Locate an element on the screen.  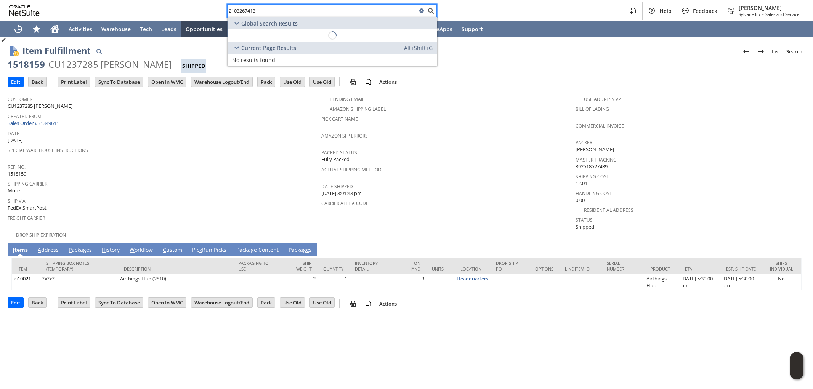
a: Support is located at coordinates (472, 29).